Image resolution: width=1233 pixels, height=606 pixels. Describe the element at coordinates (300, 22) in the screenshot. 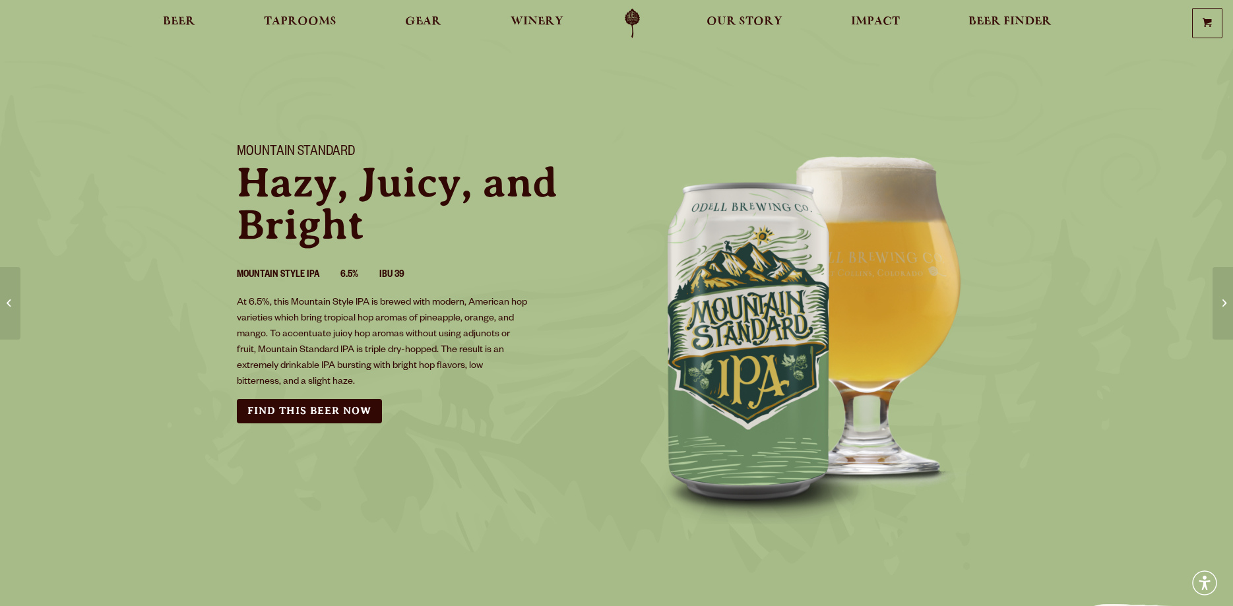

I see `span: Taprooms` at that location.